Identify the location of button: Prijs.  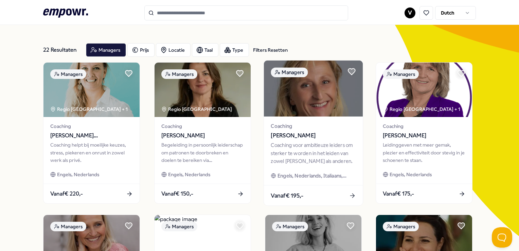
(141, 50).